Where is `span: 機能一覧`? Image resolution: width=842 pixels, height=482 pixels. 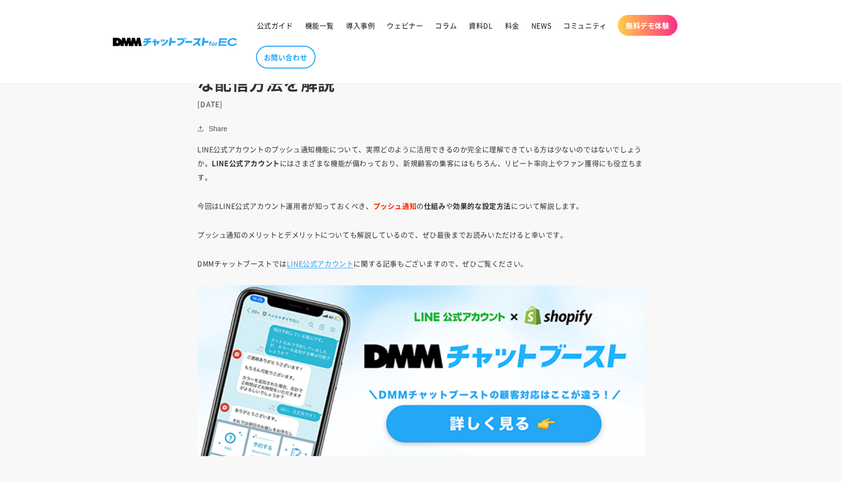 span: 機能一覧 is located at coordinates (320, 25).